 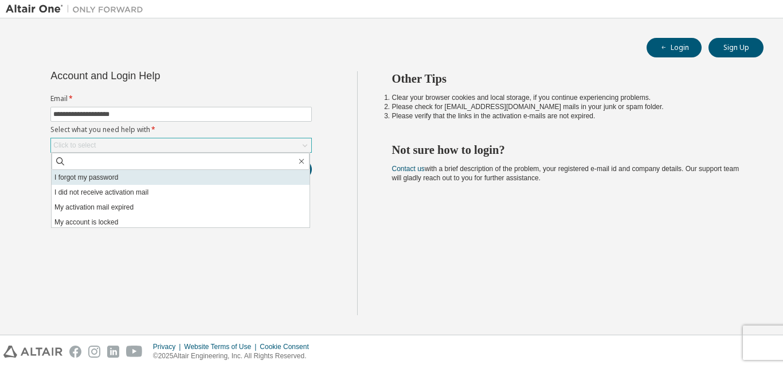 I want to click on h2: Not sure how to login?, so click(x=568, y=150).